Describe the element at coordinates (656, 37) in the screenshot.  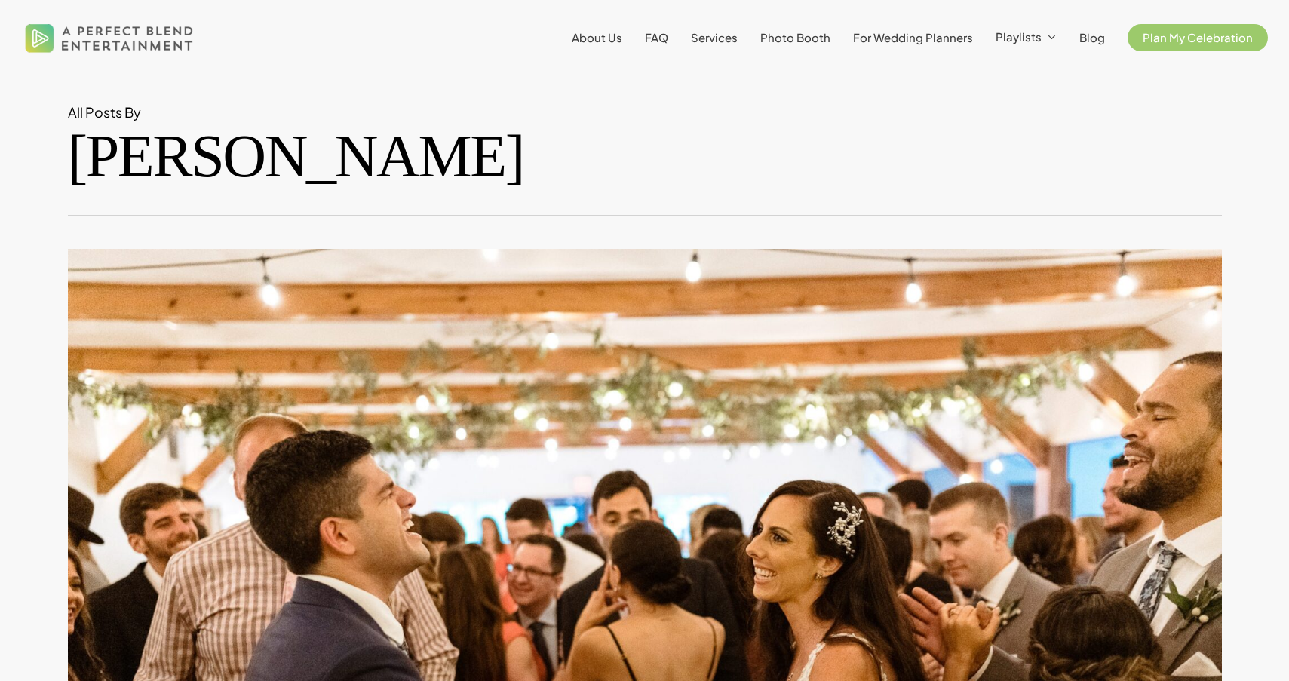
I see `span: FAQ` at that location.